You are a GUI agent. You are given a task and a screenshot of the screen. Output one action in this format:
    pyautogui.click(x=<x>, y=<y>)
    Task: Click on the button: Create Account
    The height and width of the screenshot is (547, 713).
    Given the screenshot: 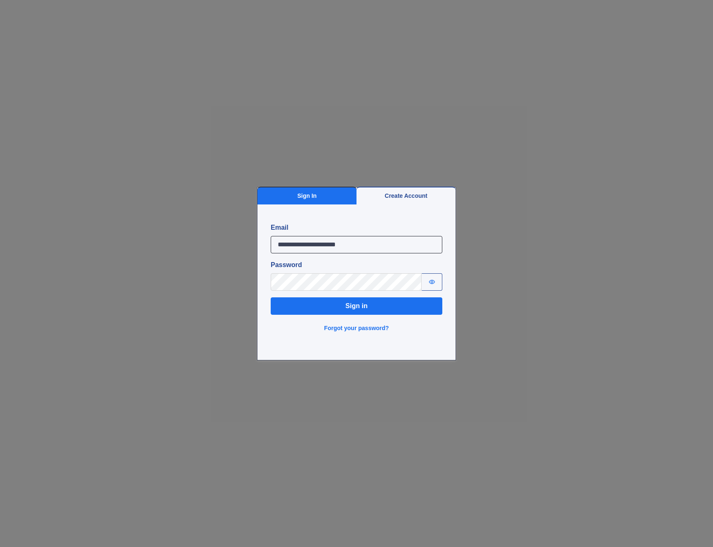 What is the action you would take?
    pyautogui.click(x=406, y=195)
    